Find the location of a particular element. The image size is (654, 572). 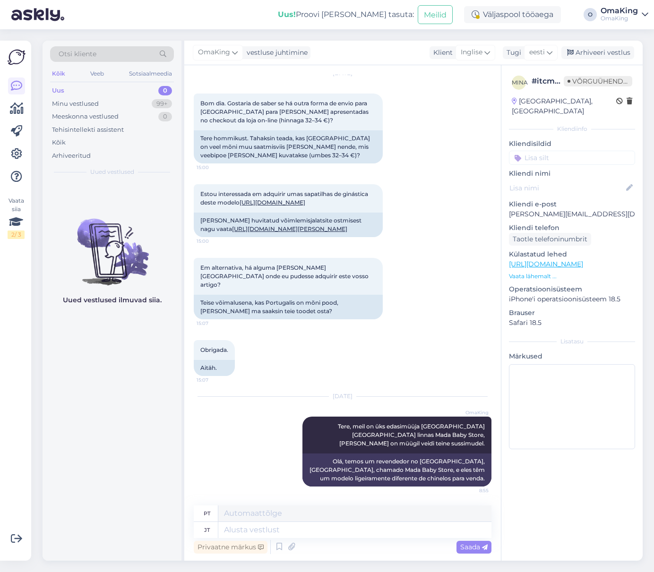

a: OmaKingOmaKing is located at coordinates (624, 15).